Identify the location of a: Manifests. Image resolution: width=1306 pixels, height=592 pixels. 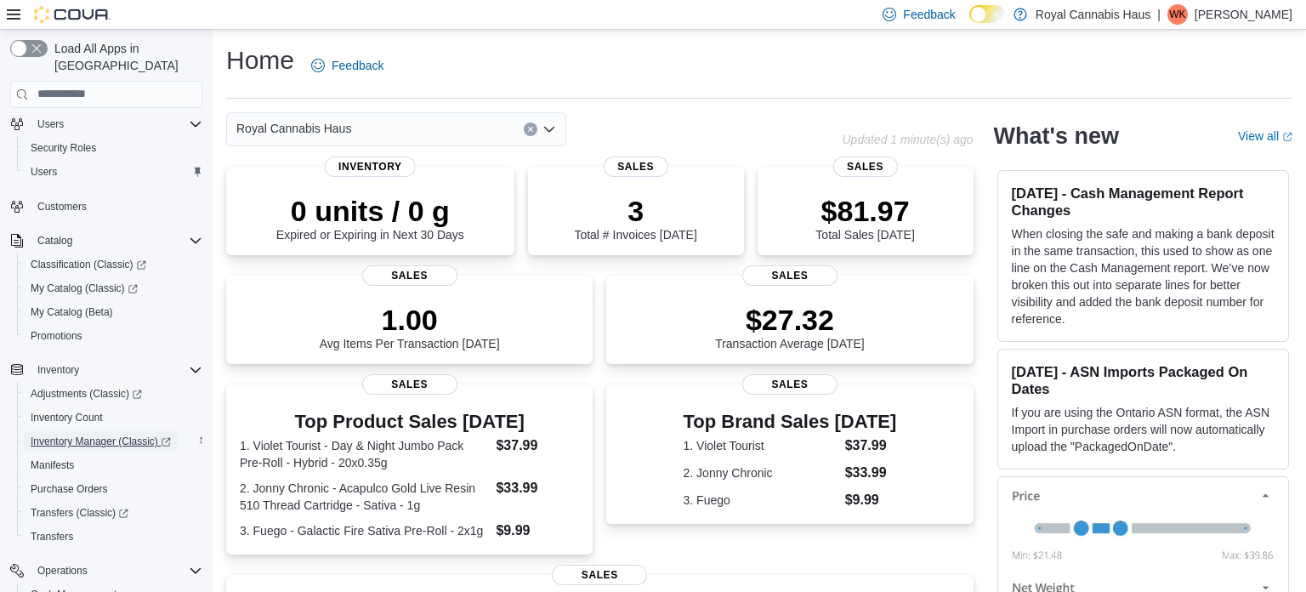
(52, 465).